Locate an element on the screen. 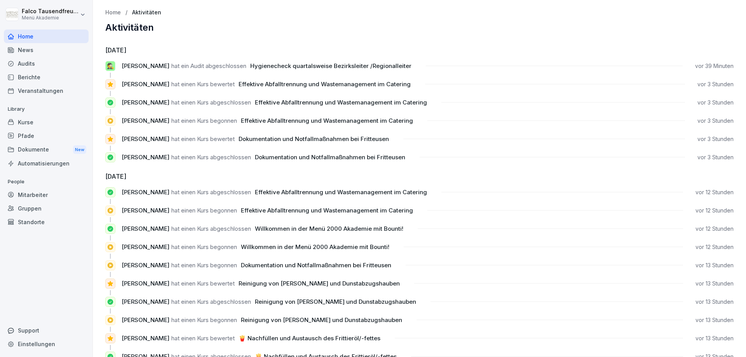  span: hat ein Audit abgeschlossen is located at coordinates (209, 66).